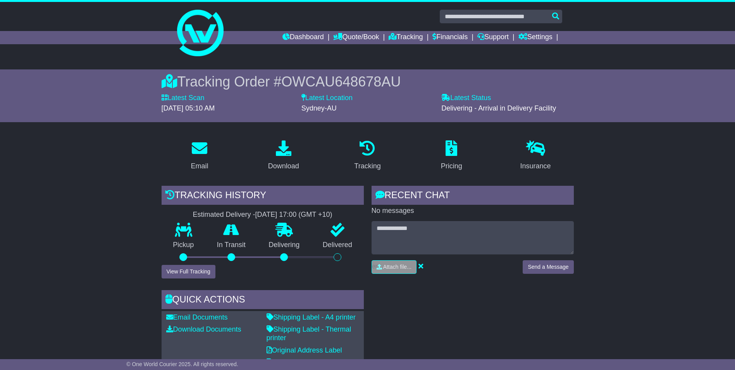 The height and width of the screenshot is (370, 735). What do you see at coordinates (536, 38) in the screenshot?
I see `a: Settings` at bounding box center [536, 38].